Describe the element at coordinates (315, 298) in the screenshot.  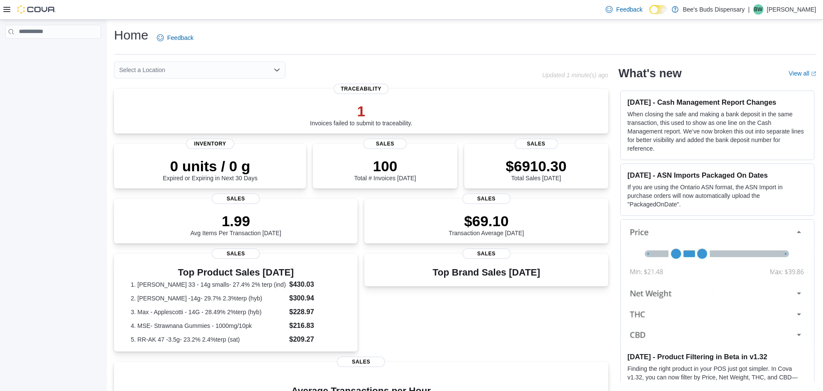
I see `dd: $300.94` at that location.